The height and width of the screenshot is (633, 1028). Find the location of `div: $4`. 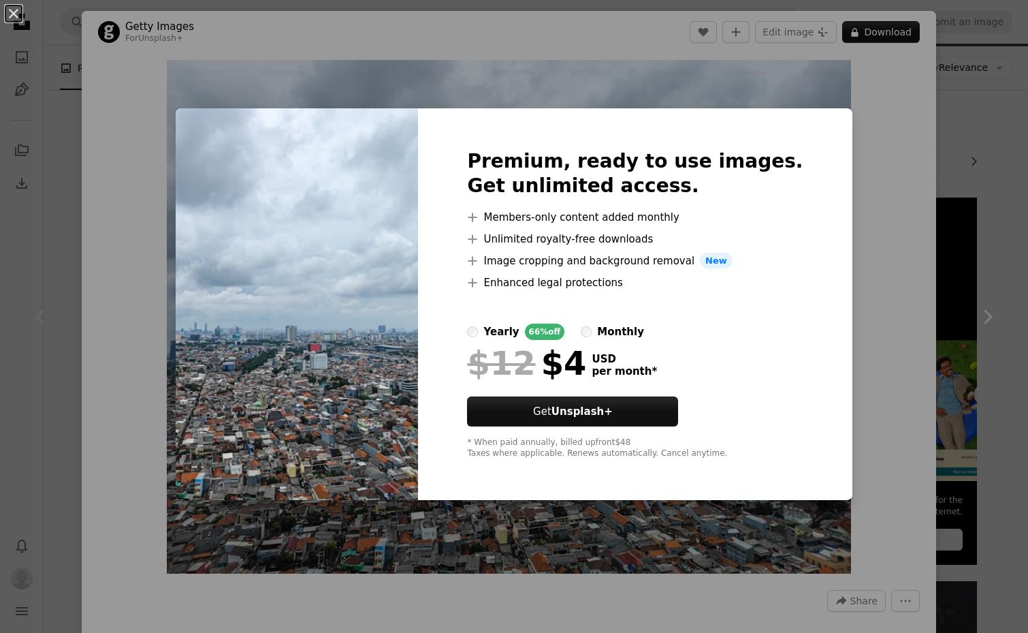

div: $4 is located at coordinates (526, 363).